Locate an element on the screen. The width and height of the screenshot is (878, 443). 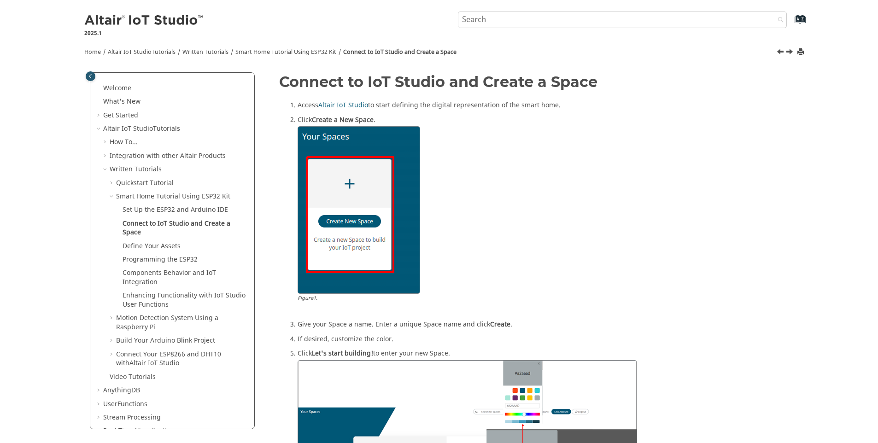
span: Create is located at coordinates (500, 324).